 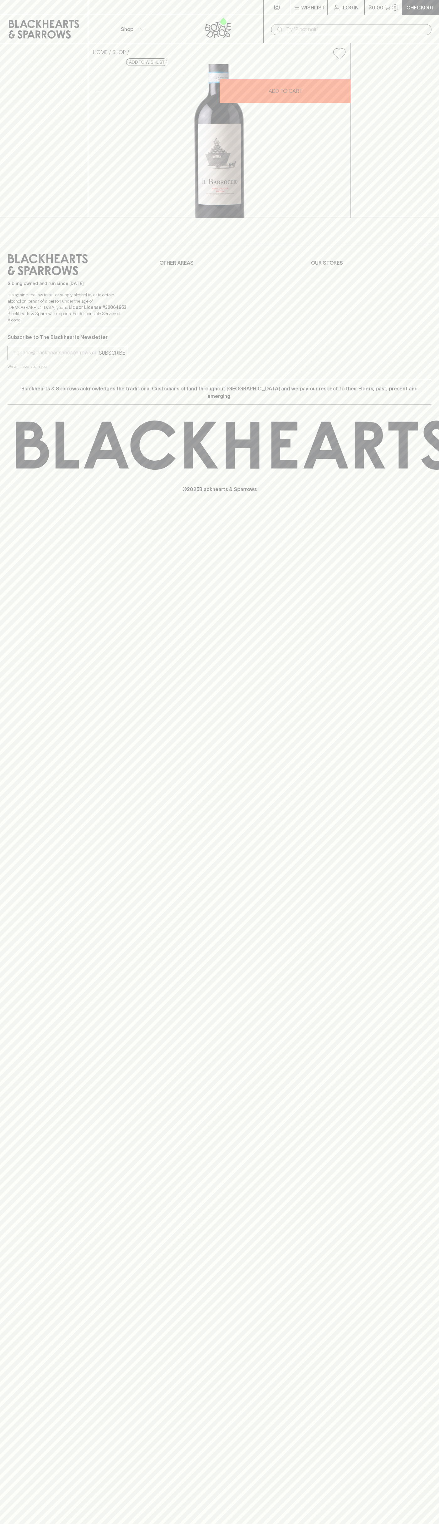 I want to click on p: OTHER AREAS, so click(x=220, y=263).